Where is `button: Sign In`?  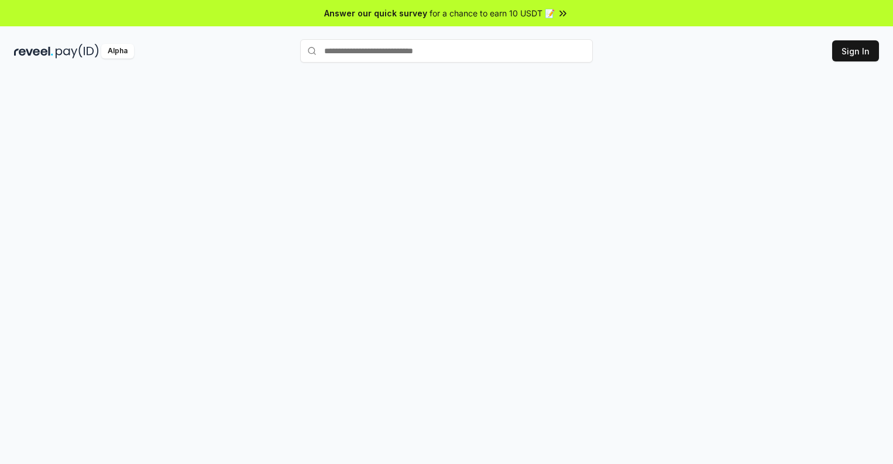 button: Sign In is located at coordinates (856, 51).